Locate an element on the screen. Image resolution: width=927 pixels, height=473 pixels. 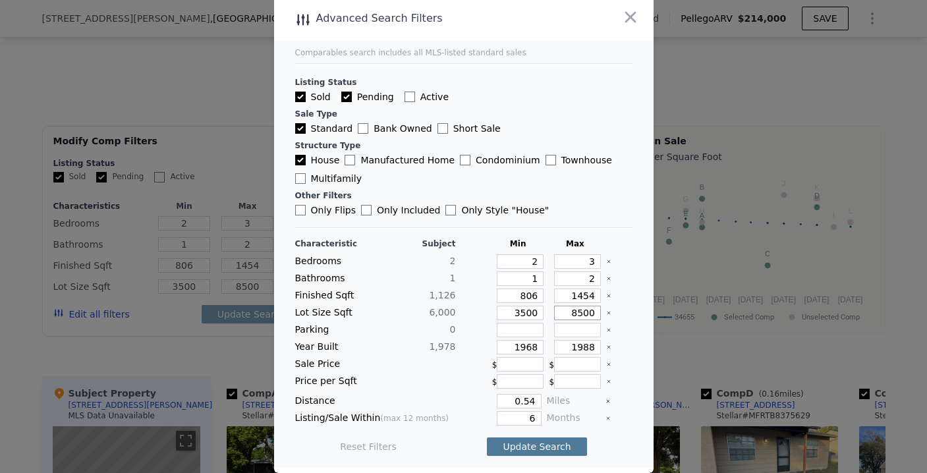
div: Listing/Sale Within is located at coordinates (376, 419).